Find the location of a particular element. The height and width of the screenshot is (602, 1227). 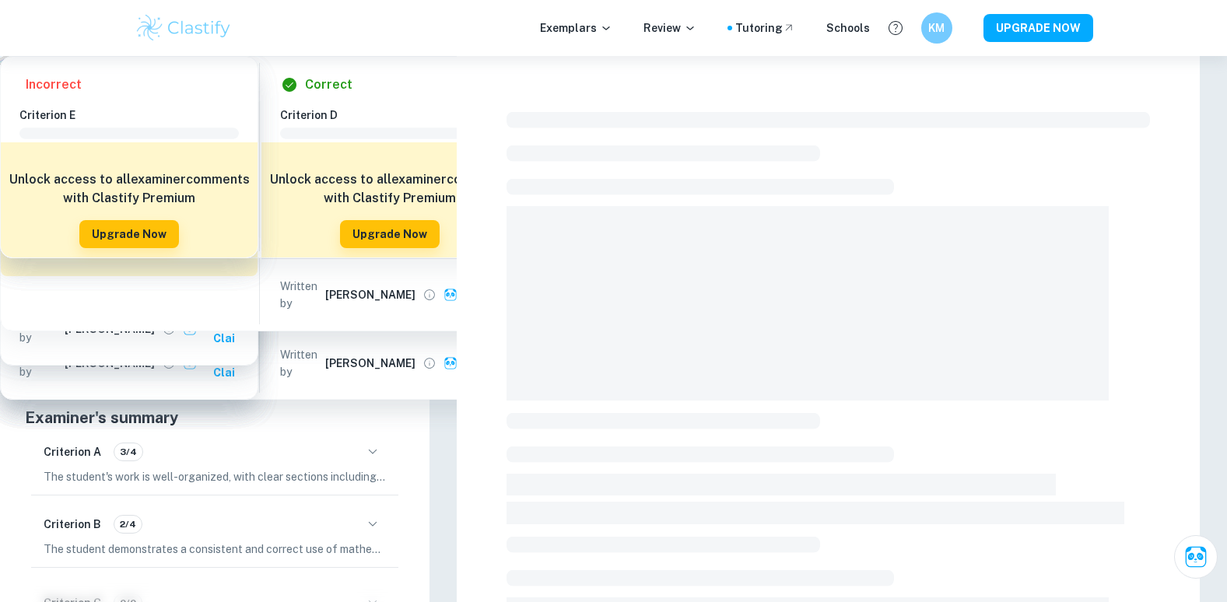

h6: Criterion A is located at coordinates (72, 452).